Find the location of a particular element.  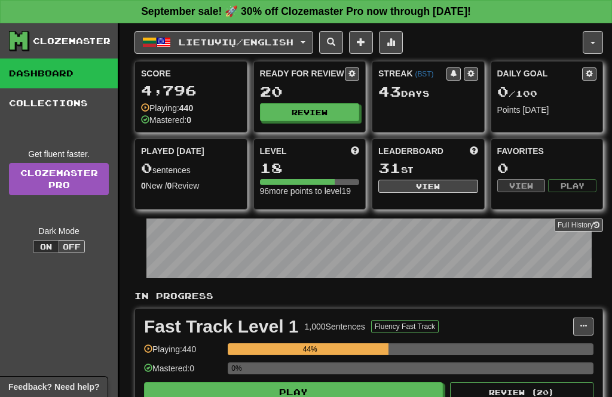

span: Leaderboard is located at coordinates (410, 151).